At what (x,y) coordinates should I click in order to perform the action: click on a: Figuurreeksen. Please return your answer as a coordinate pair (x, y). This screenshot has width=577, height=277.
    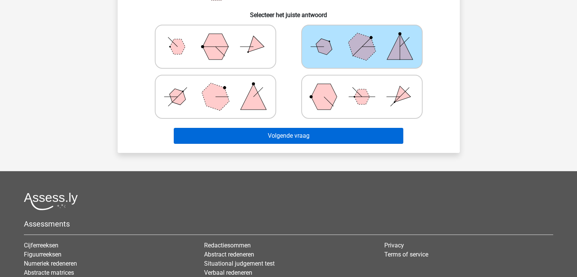
    Looking at the image, I should click on (43, 254).